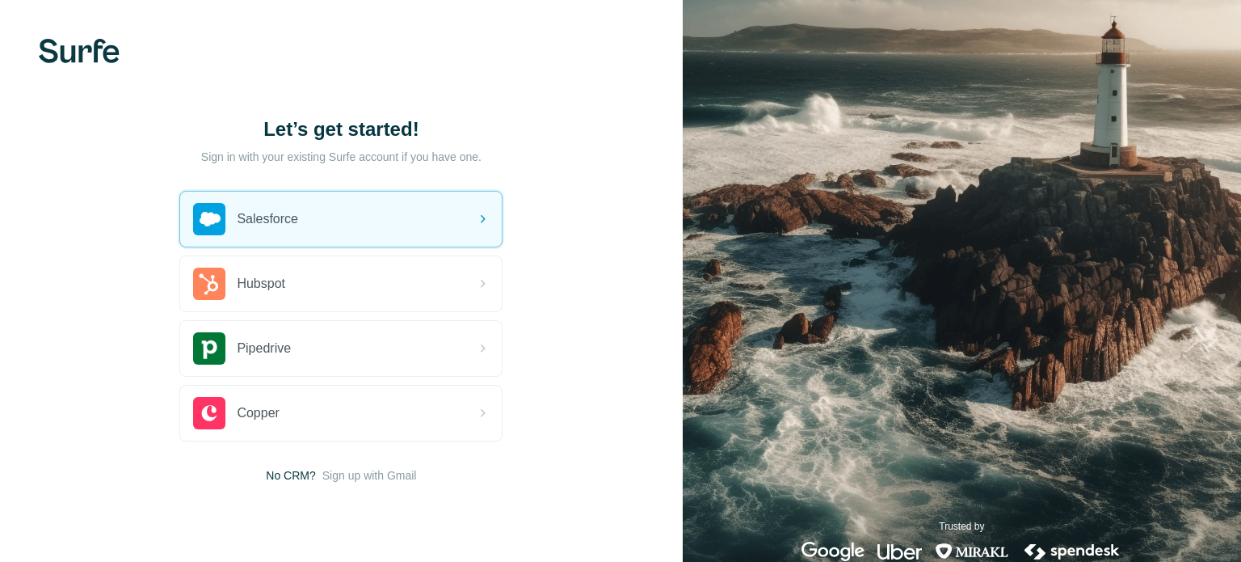 This screenshot has width=1241, height=562. Describe the element at coordinates (961, 526) in the screenshot. I see `p: Trusted by` at that location.